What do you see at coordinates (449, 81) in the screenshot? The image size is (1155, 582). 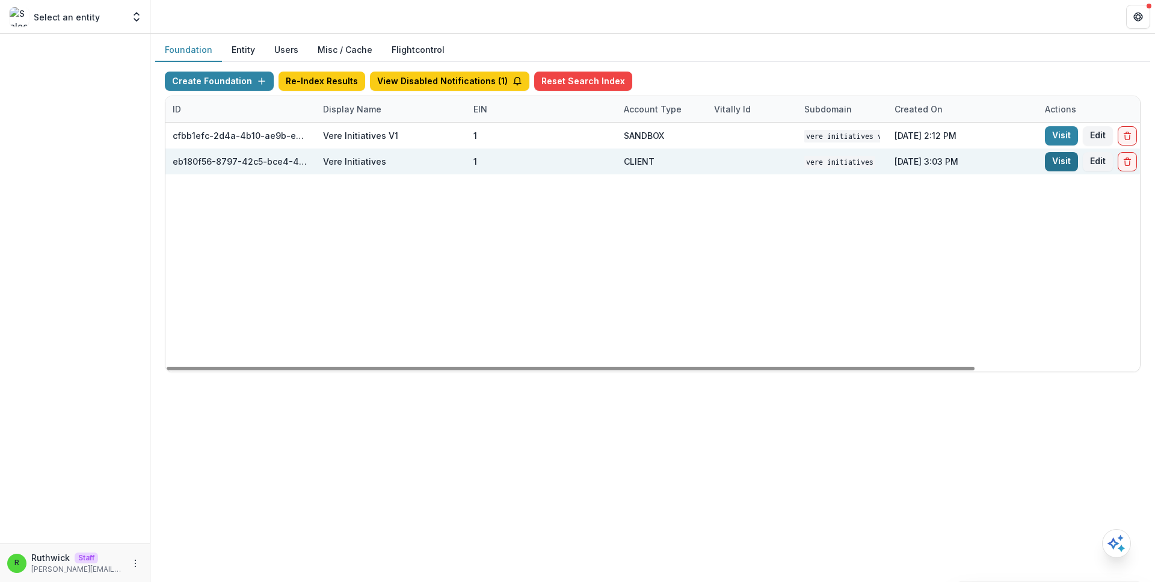 I see `button: View Disabled Notifications (1)` at bounding box center [449, 81].